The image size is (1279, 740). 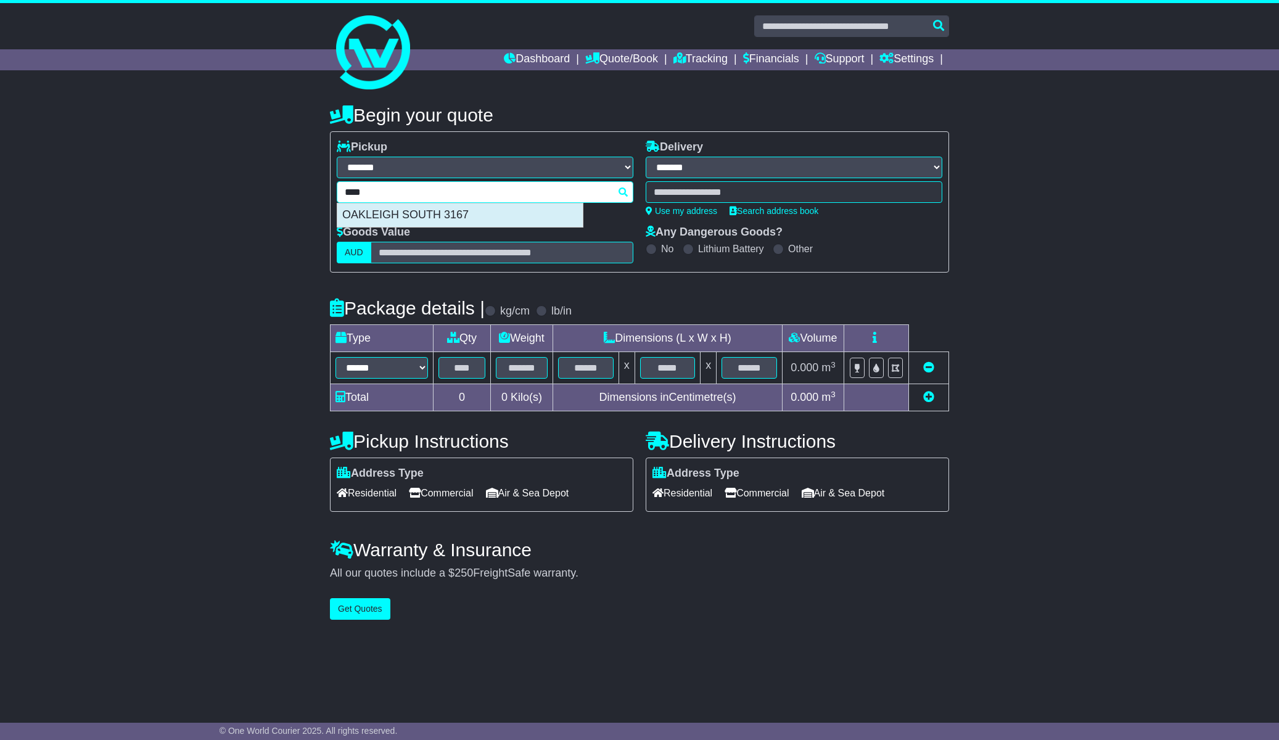 What do you see at coordinates (536, 60) in the screenshot?
I see `a: Dashboard` at bounding box center [536, 60].